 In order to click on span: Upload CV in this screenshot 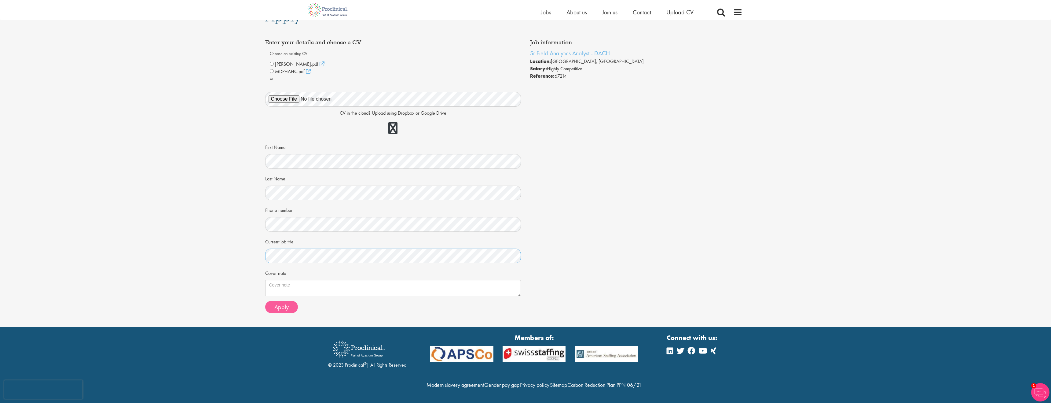, I will do `click(680, 12)`.